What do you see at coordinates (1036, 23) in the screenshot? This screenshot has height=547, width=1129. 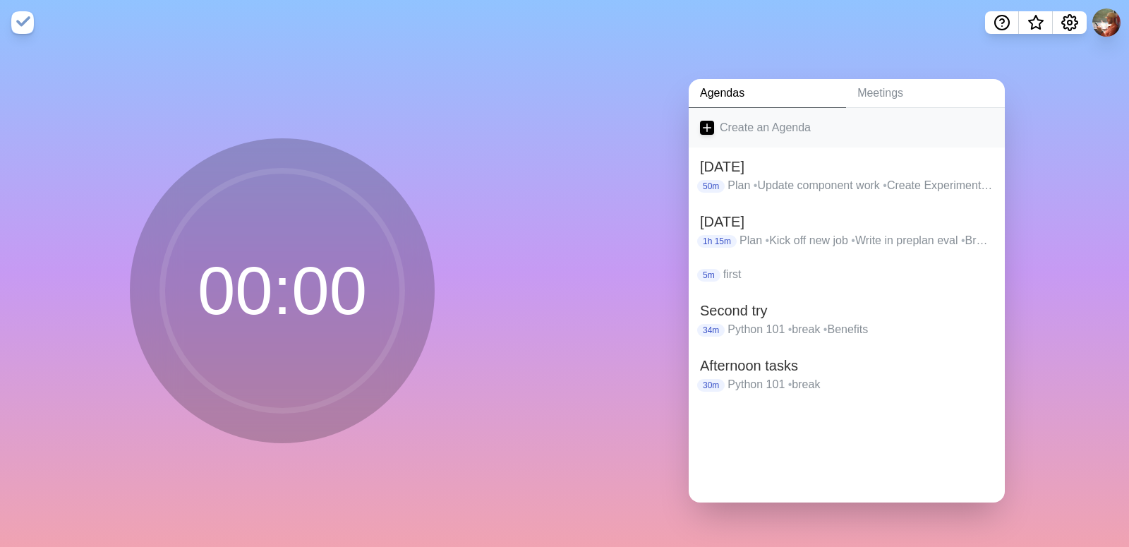 I see `button: What’s new` at bounding box center [1036, 23].